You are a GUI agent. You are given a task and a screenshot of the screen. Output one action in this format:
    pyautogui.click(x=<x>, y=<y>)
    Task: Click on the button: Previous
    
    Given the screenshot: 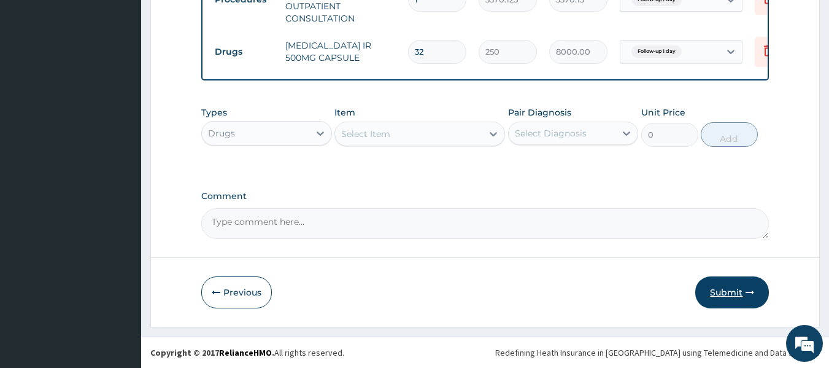 What is the action you would take?
    pyautogui.click(x=236, y=292)
    